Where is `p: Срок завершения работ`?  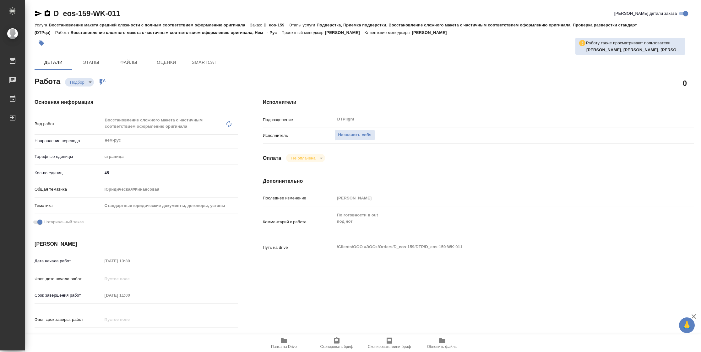 p: Срок завершения работ is located at coordinates (69, 295).